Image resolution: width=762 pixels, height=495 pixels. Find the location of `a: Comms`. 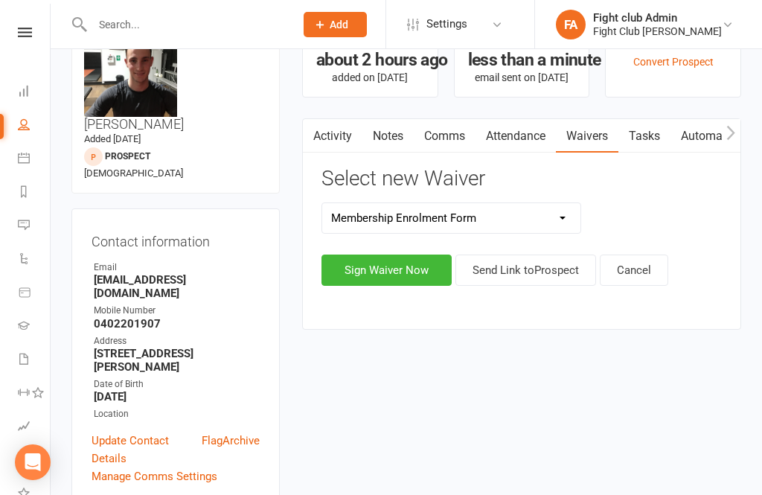

a: Comms is located at coordinates (444, 136).